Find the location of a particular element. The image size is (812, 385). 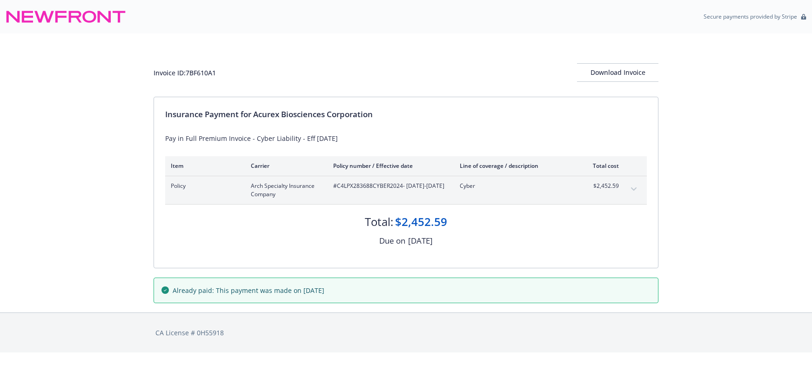

div: Invoice ID: 7BF610A1 is located at coordinates (185, 73).